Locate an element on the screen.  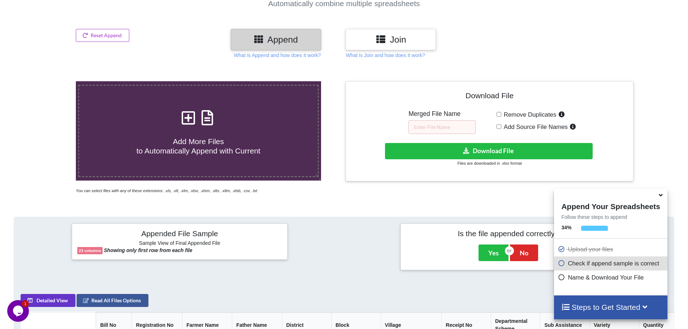
h3: Join is located at coordinates (391, 39).